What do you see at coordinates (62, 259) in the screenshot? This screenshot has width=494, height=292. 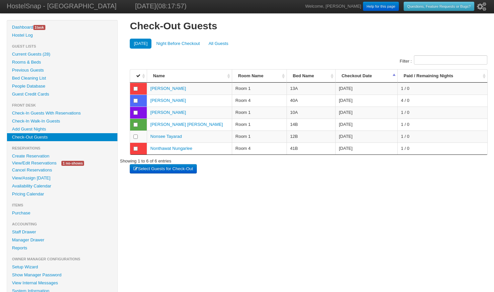 I see `li: Owner Manager Configurations` at bounding box center [62, 259].